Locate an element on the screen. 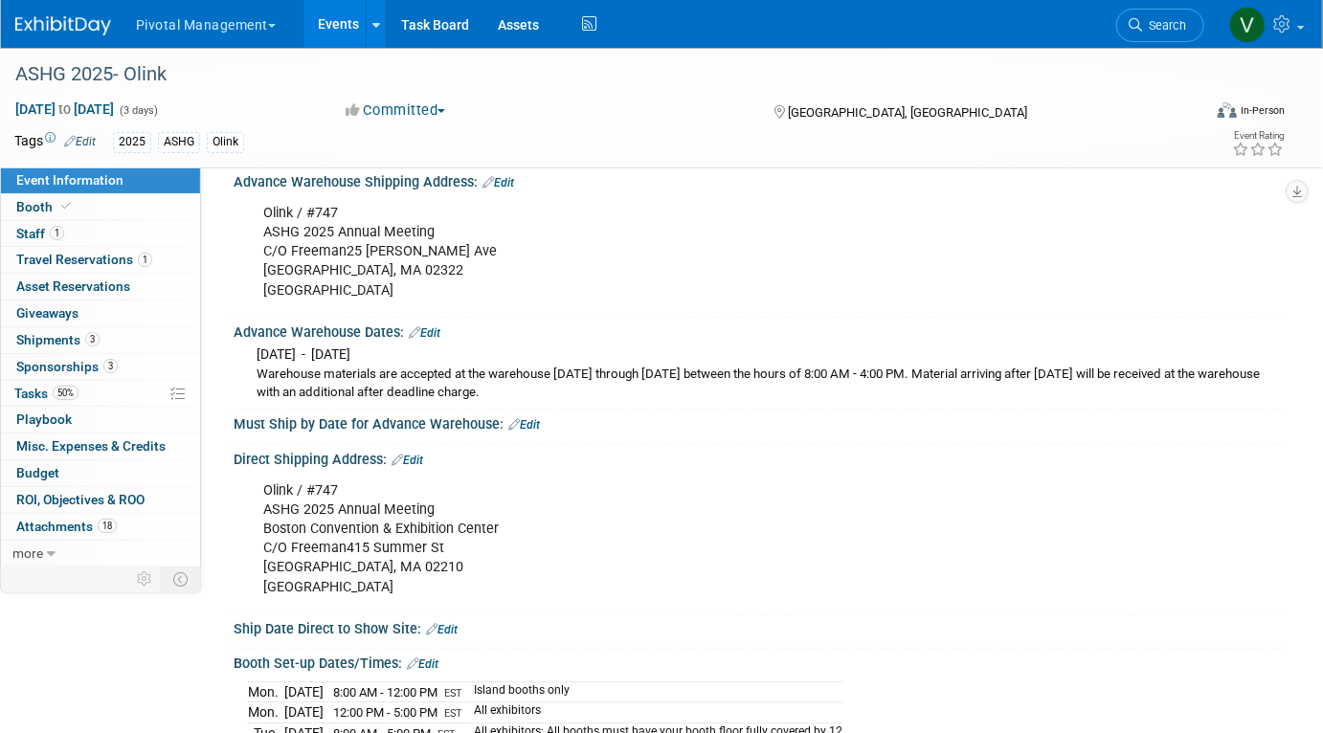 This screenshot has width=1323, height=733. img: Valerie Weld is located at coordinates (1247, 25).